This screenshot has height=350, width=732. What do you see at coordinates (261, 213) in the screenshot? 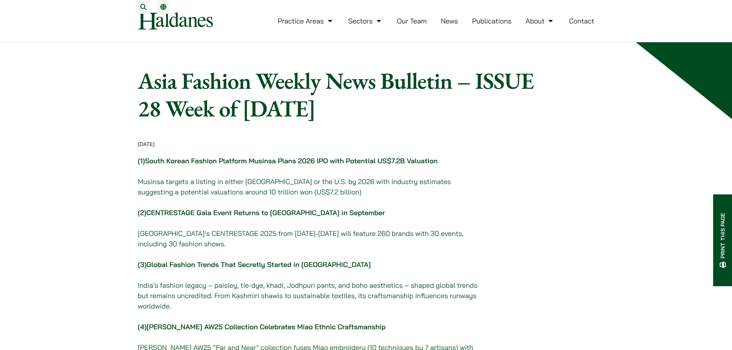
I see `strong: (2)` at bounding box center [261, 213].